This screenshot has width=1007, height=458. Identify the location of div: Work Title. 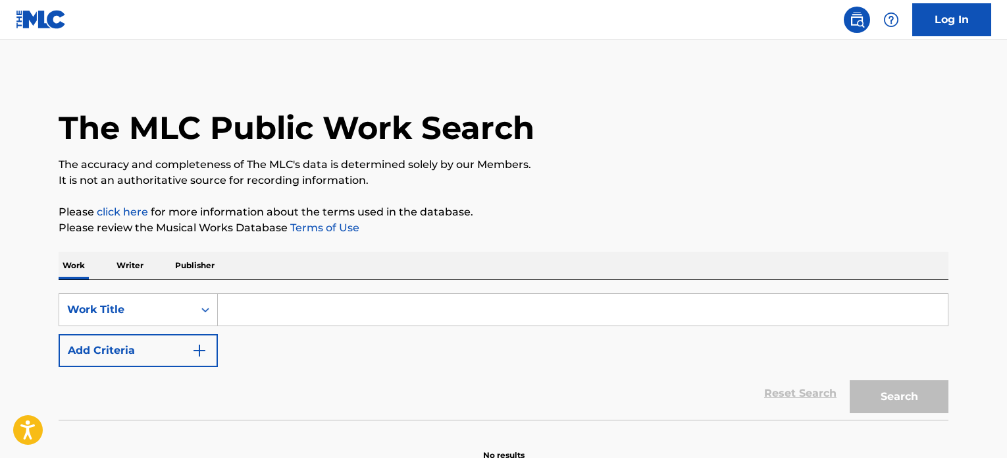
(126, 309).